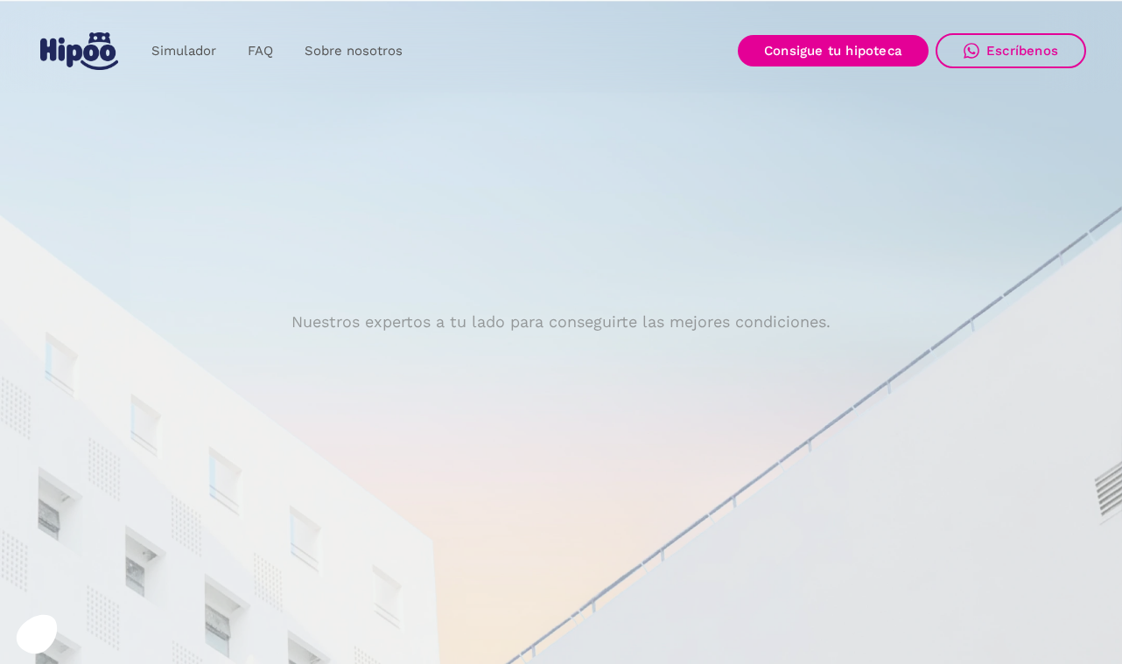  What do you see at coordinates (260, 51) in the screenshot?
I see `a: FAQ` at bounding box center [260, 51].